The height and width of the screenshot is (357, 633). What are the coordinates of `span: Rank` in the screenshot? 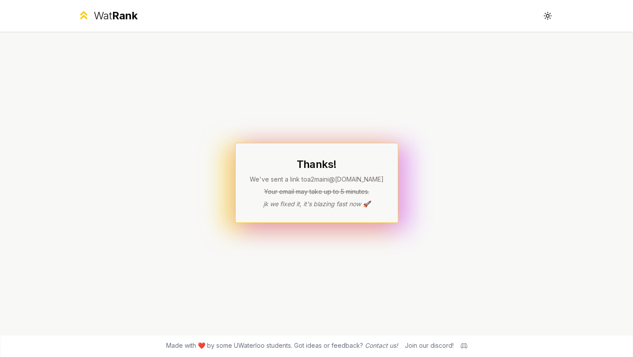 It's located at (125, 15).